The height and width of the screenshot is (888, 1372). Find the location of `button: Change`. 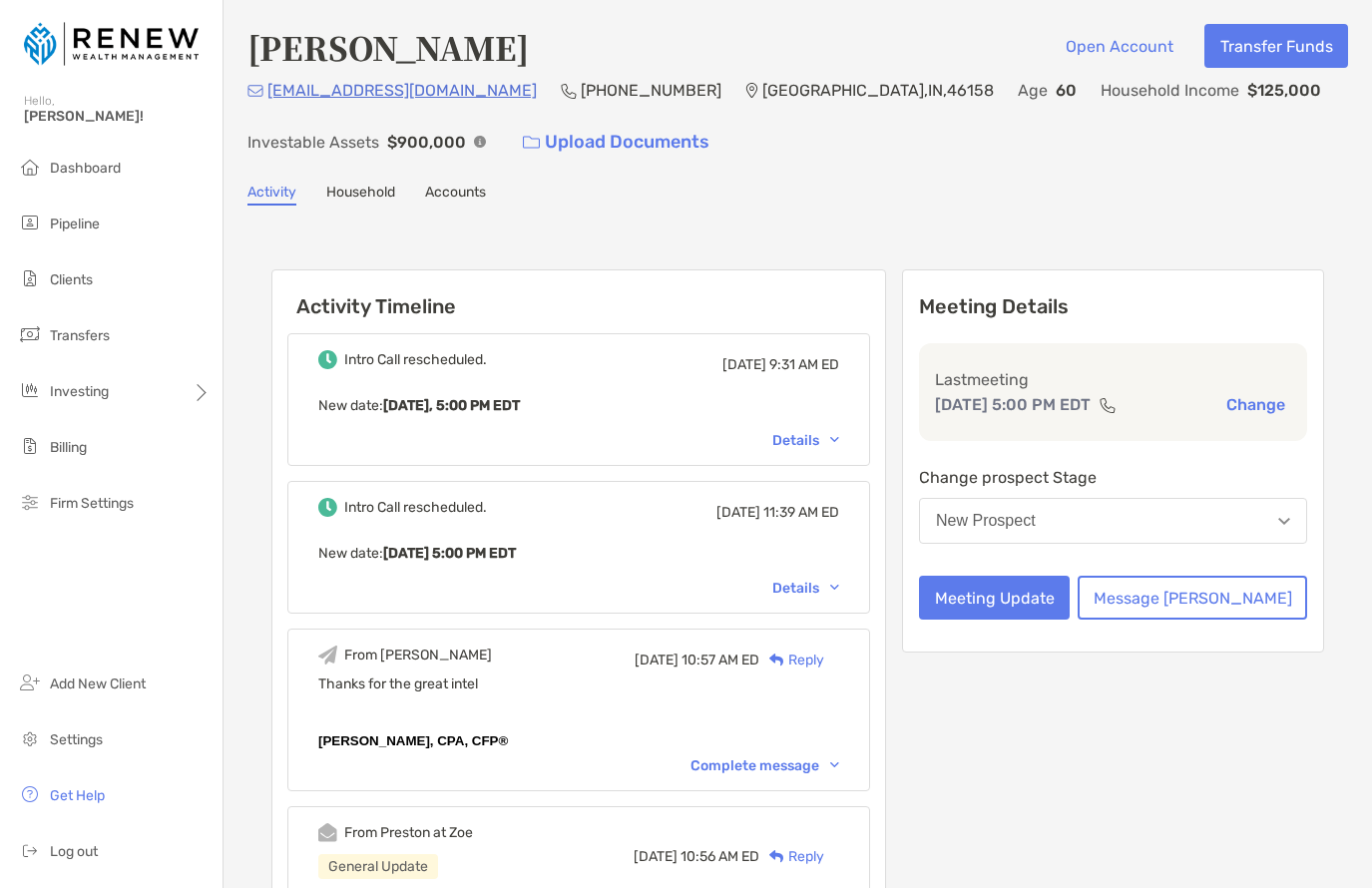

button: Change is located at coordinates (1255, 404).